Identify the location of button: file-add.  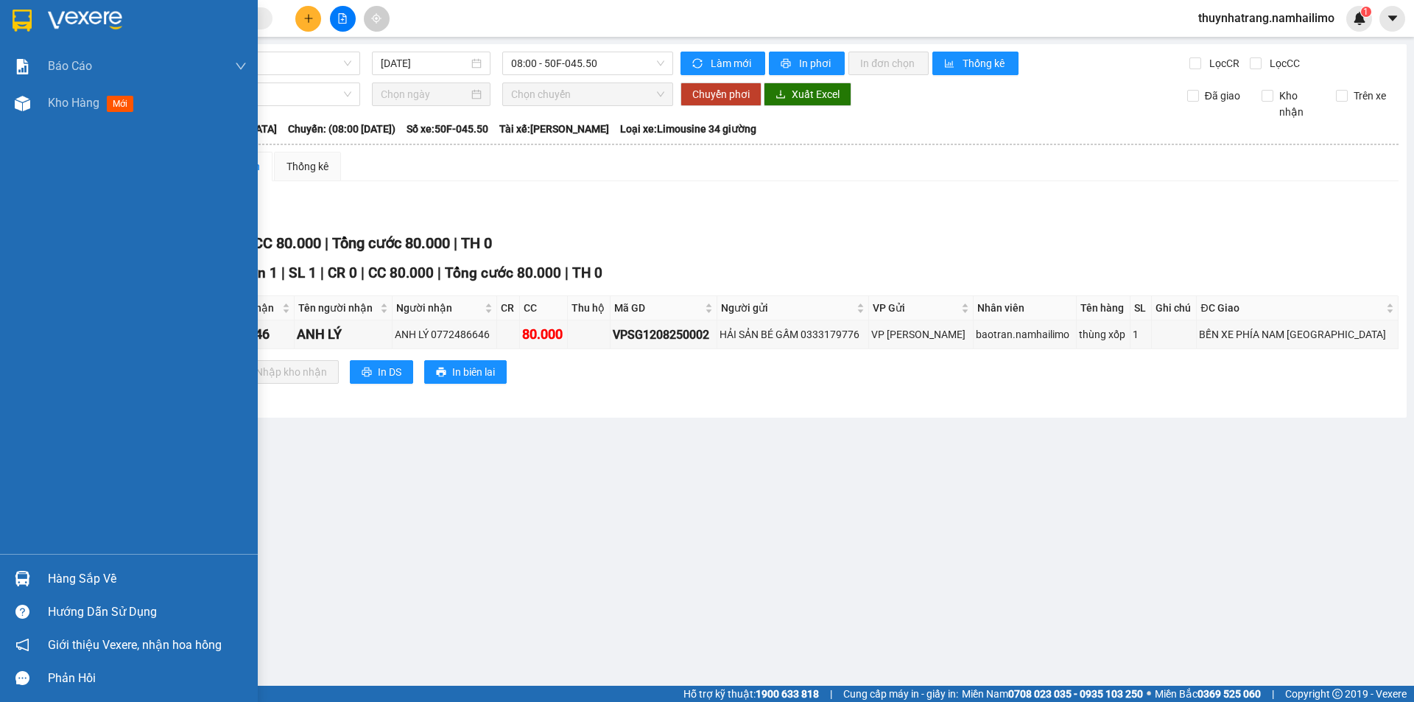
(343, 18).